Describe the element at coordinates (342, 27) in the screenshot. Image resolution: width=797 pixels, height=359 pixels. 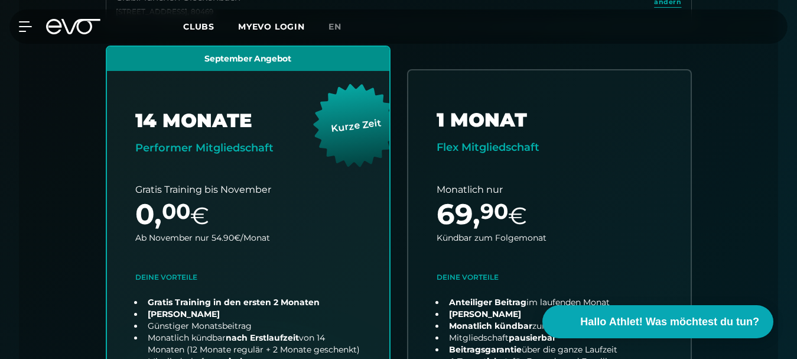
I see `a: en` at that location.